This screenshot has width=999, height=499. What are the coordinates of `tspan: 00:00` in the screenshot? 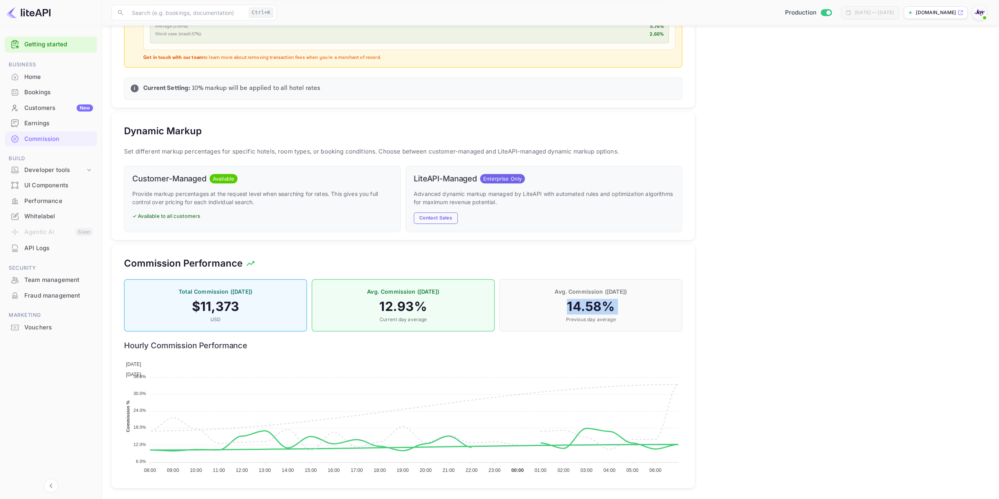 It's located at (518, 470).